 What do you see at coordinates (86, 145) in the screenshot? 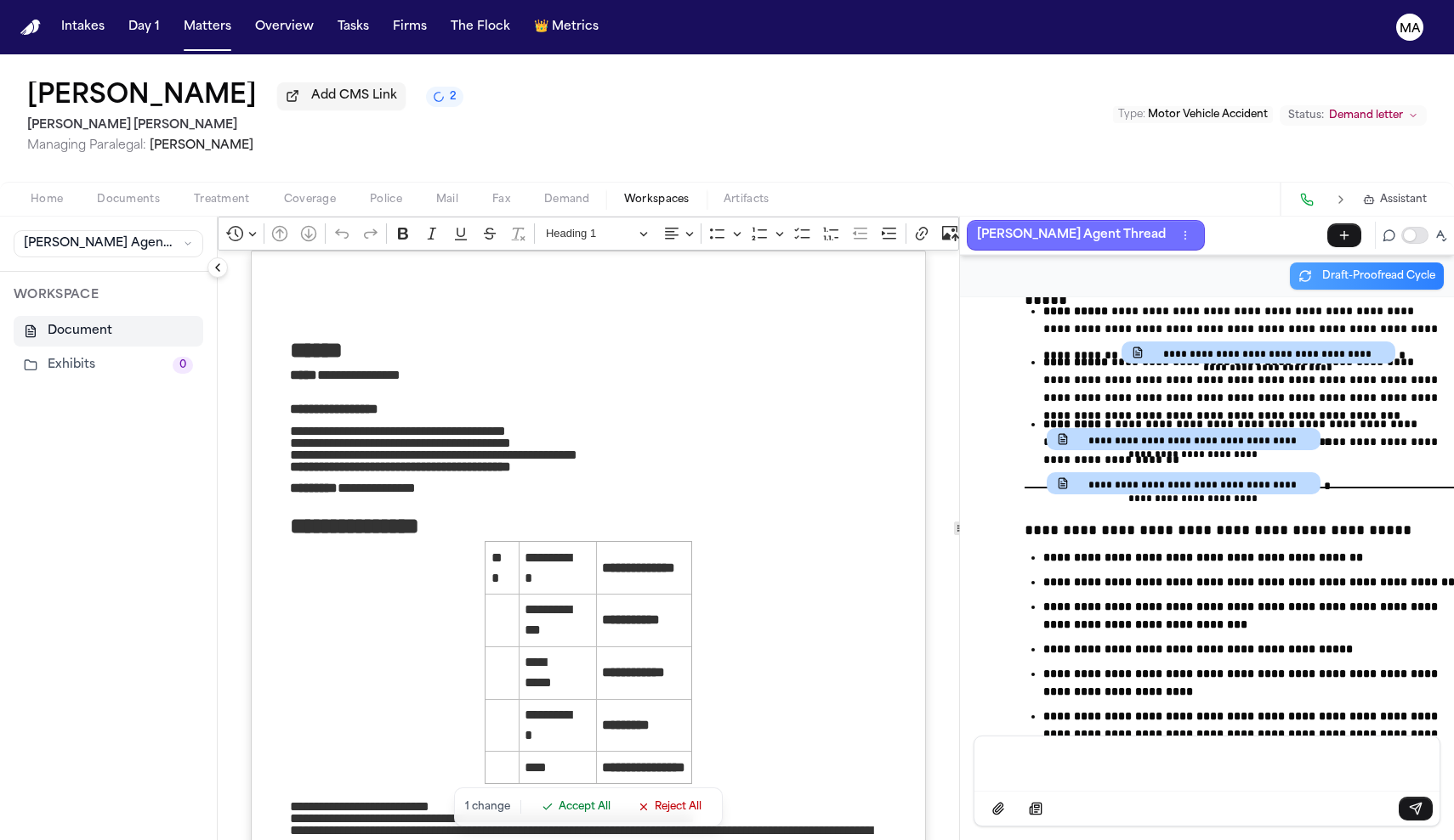
I see `span: Managing Paralegal:` at bounding box center [86, 145].